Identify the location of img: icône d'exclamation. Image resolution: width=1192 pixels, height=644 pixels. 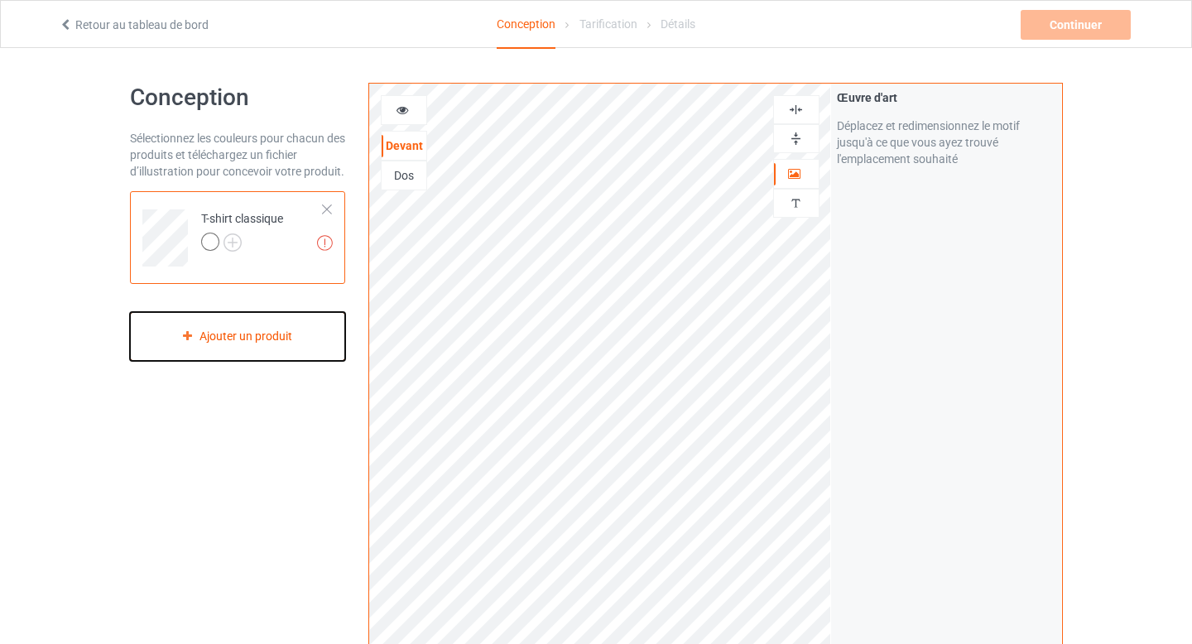
(324, 242).